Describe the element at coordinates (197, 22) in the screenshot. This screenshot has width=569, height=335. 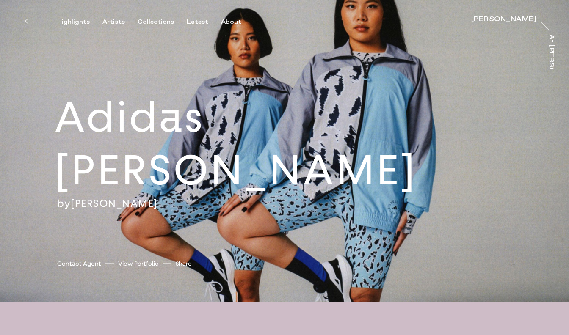
I see `div: Latest` at that location.